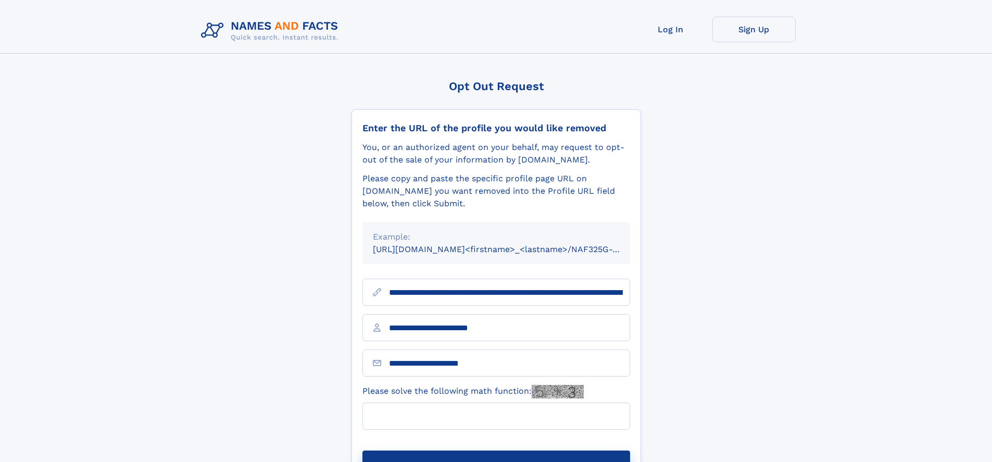  What do you see at coordinates (671, 29) in the screenshot?
I see `a: Log In` at bounding box center [671, 29].